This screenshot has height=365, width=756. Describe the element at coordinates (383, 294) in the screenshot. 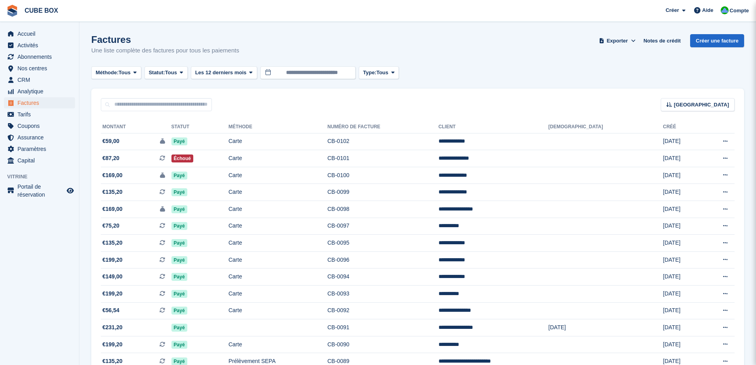

I see `td: CB-0093` at that location.